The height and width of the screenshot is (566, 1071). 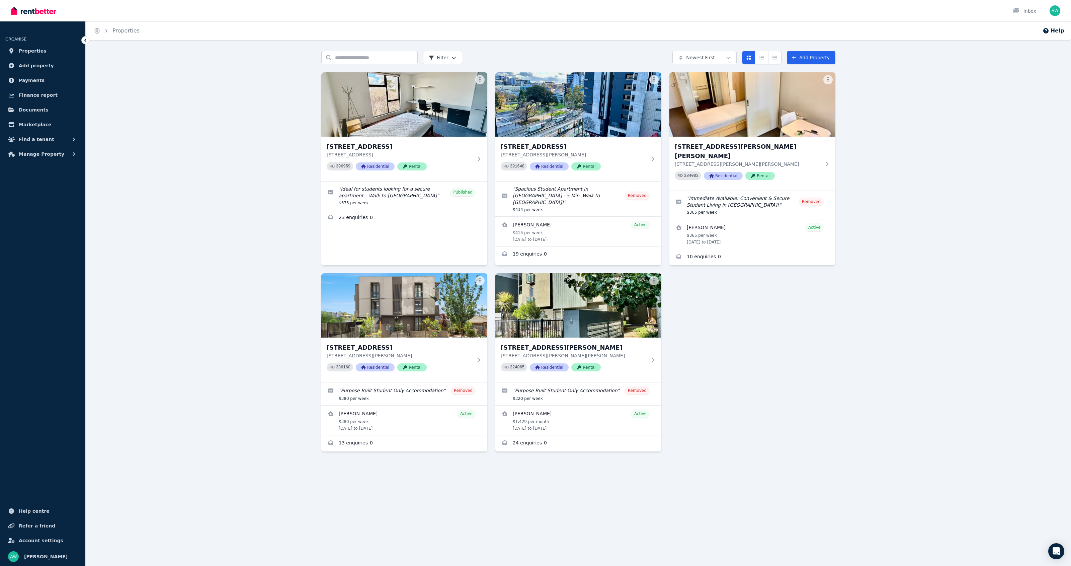 I want to click on span: Marketplace, so click(x=35, y=125).